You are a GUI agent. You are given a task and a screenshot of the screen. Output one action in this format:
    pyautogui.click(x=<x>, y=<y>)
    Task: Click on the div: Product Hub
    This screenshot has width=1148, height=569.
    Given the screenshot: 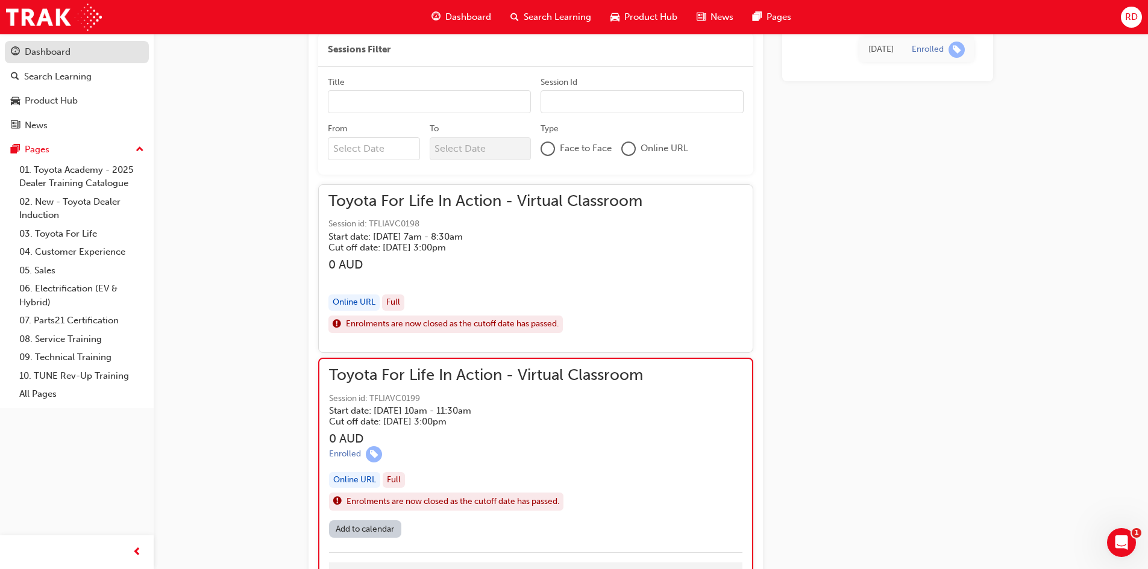 What is the action you would take?
    pyautogui.click(x=51, y=101)
    